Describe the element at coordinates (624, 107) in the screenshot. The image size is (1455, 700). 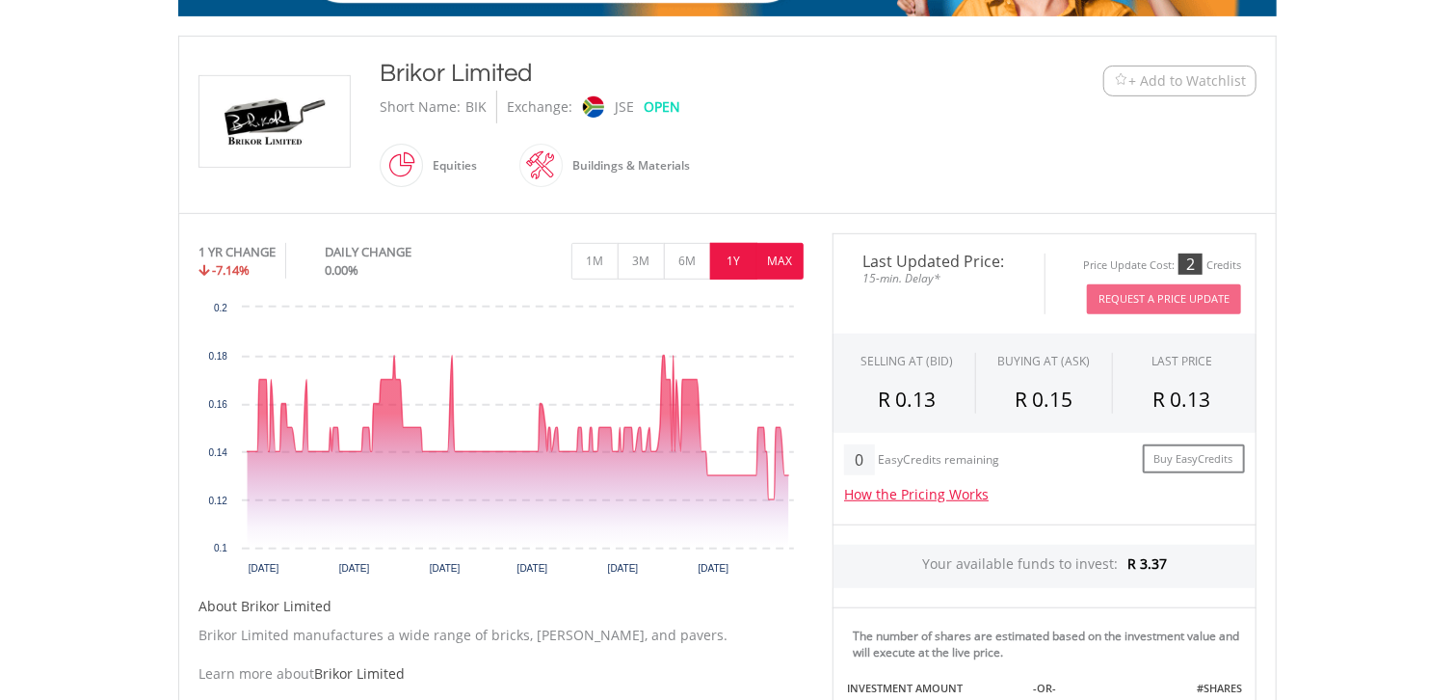
I see `div: JSE` at that location.